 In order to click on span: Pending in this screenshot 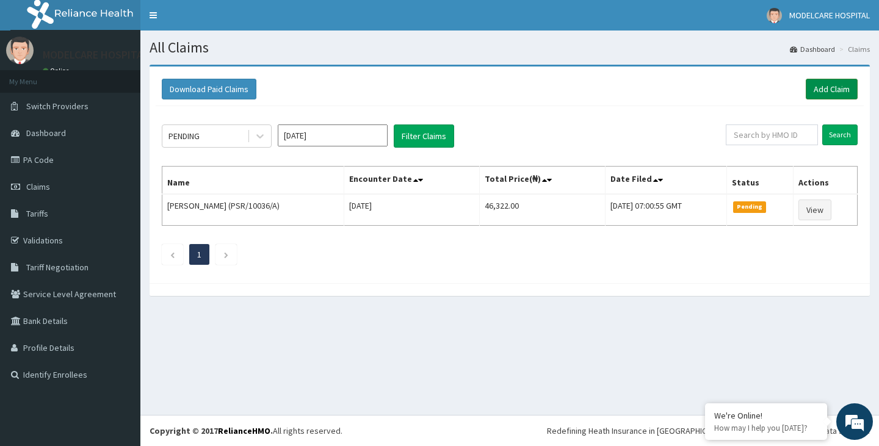, I will do `click(750, 207)`.